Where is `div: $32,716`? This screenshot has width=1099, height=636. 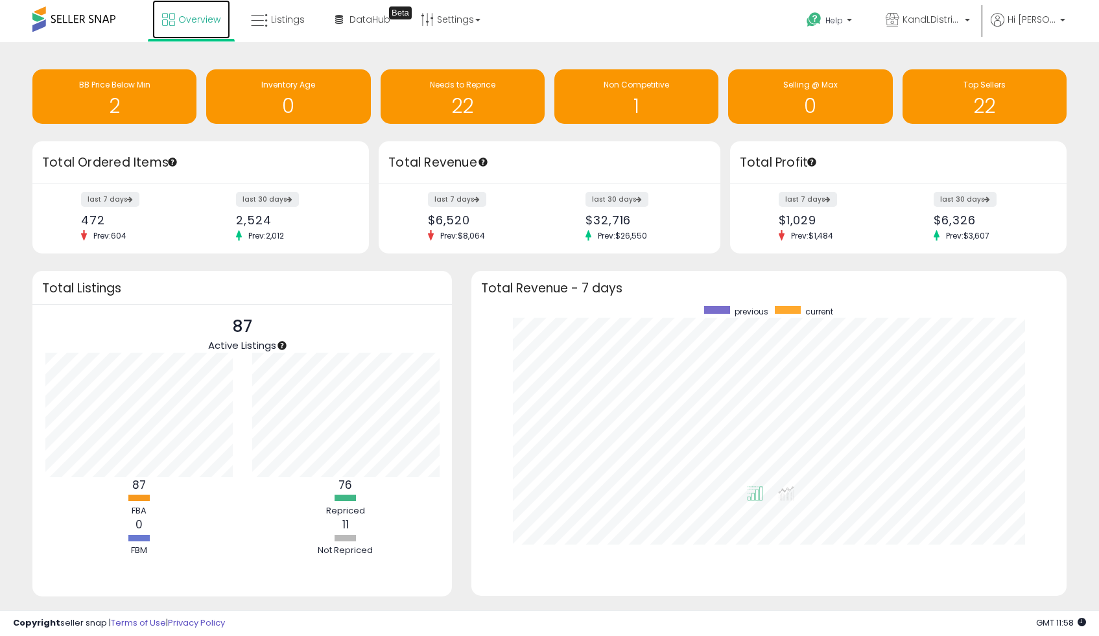
div: $32,716 is located at coordinates (641, 220).